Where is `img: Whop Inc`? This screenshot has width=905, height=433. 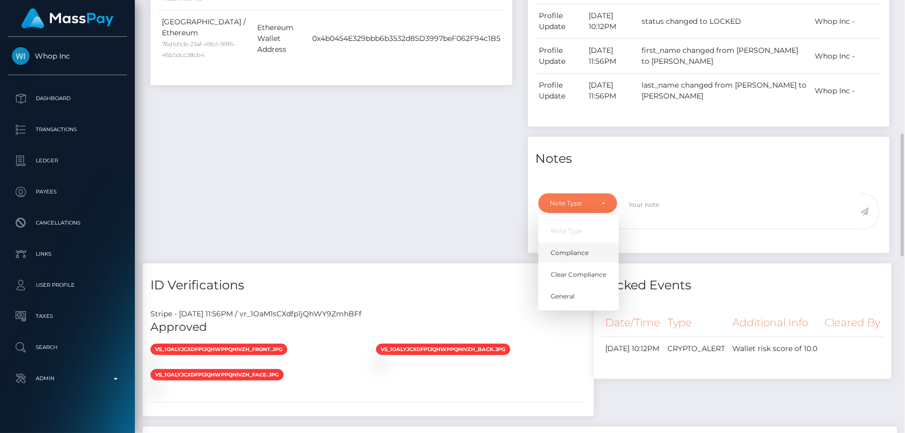
img: Whop Inc is located at coordinates (21, 56).